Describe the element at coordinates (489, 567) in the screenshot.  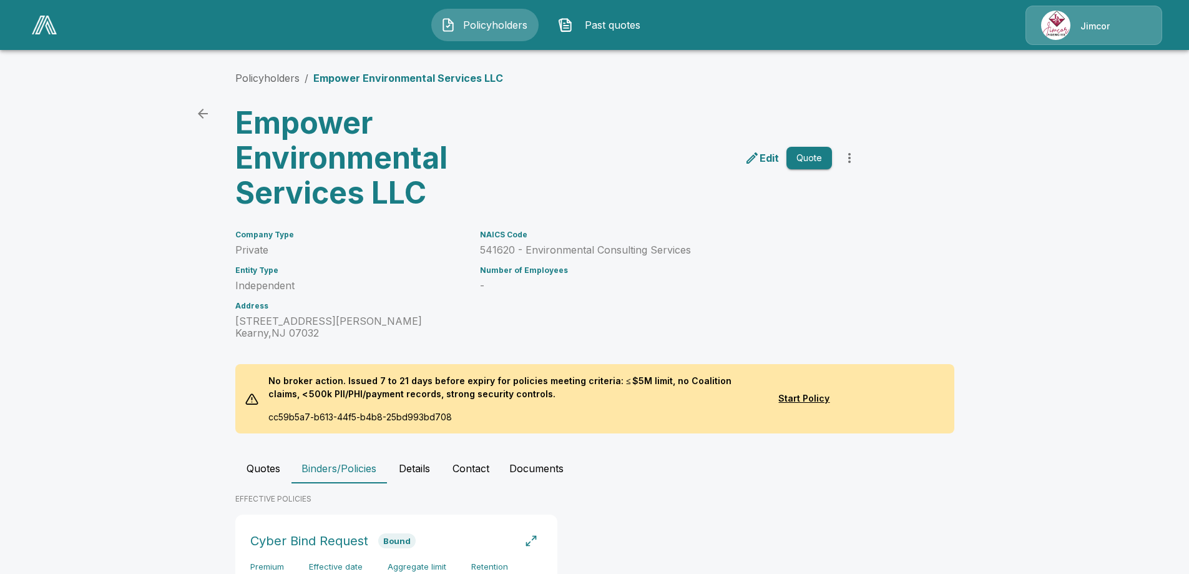
I see `h6: Retention` at that location.